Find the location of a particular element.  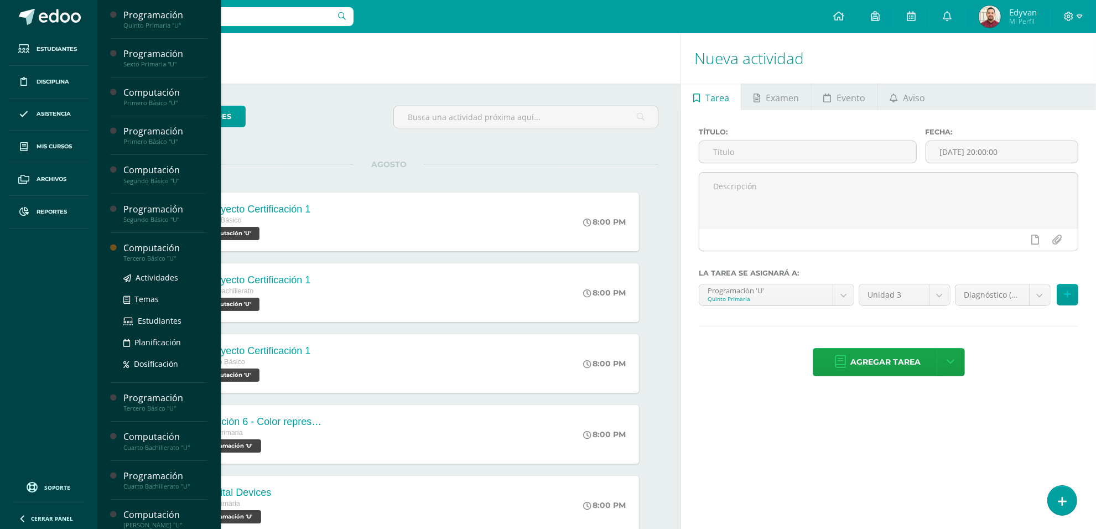

span: Reportes is located at coordinates (51, 212).